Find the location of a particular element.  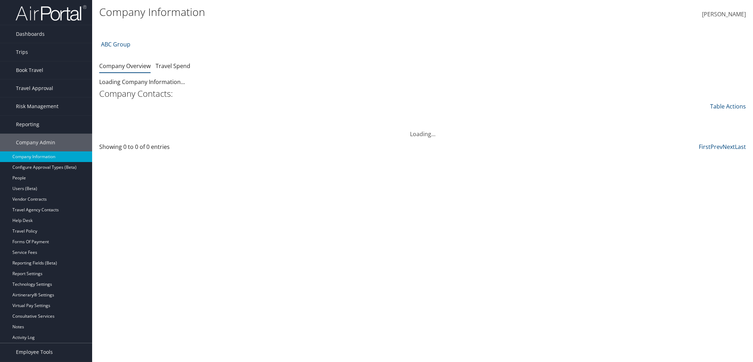

a: Travel Spend is located at coordinates (173, 66).